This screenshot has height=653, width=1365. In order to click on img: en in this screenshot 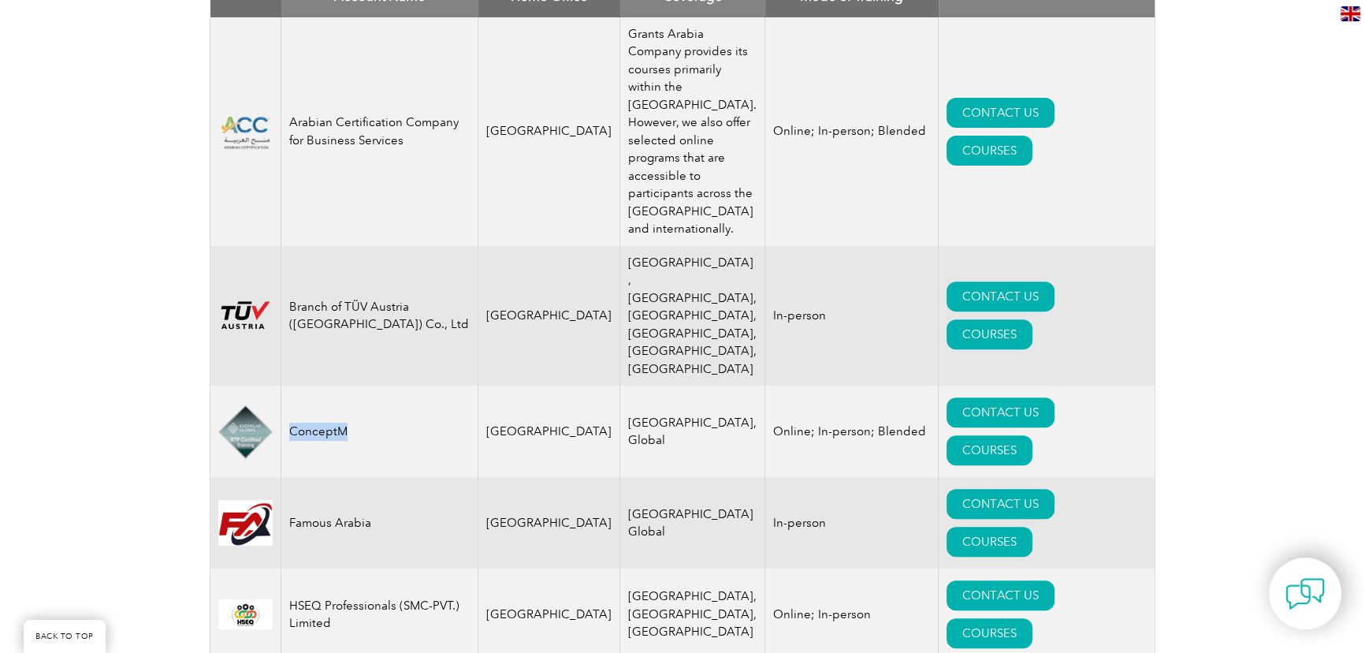, I will do `click(1350, 13)`.